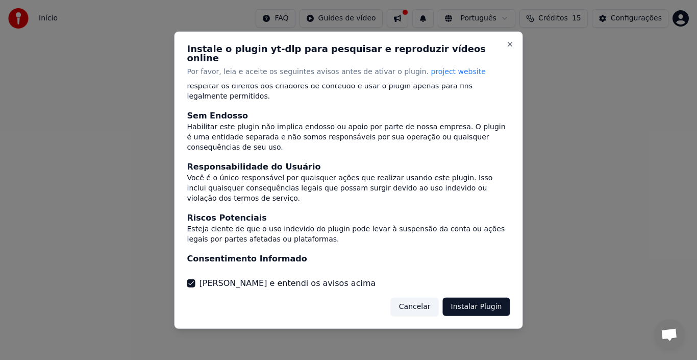 The height and width of the screenshot is (360, 697). What do you see at coordinates (476, 306) in the screenshot?
I see `button: Instalar Plugin` at bounding box center [476, 306].